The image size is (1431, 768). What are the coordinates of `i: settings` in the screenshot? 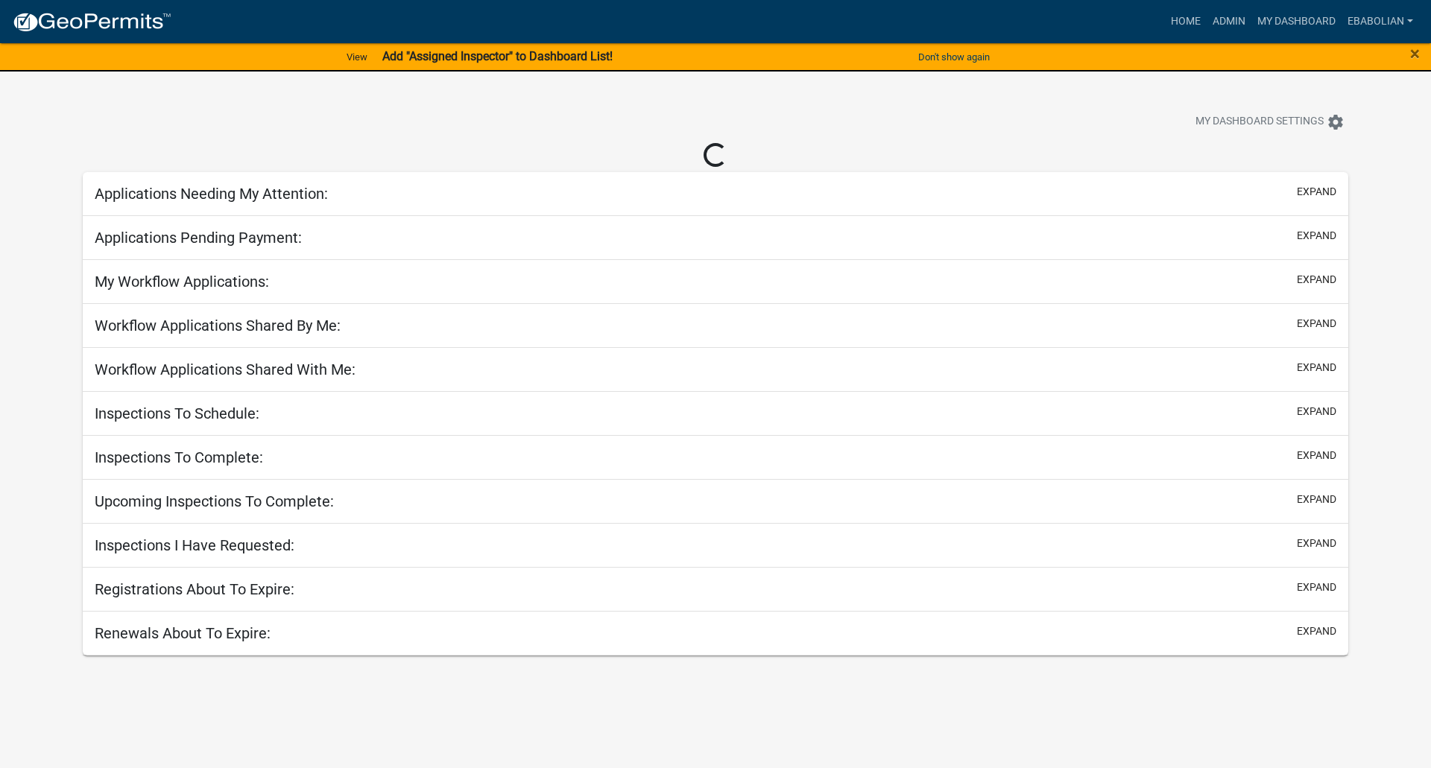 It's located at (1335, 122).